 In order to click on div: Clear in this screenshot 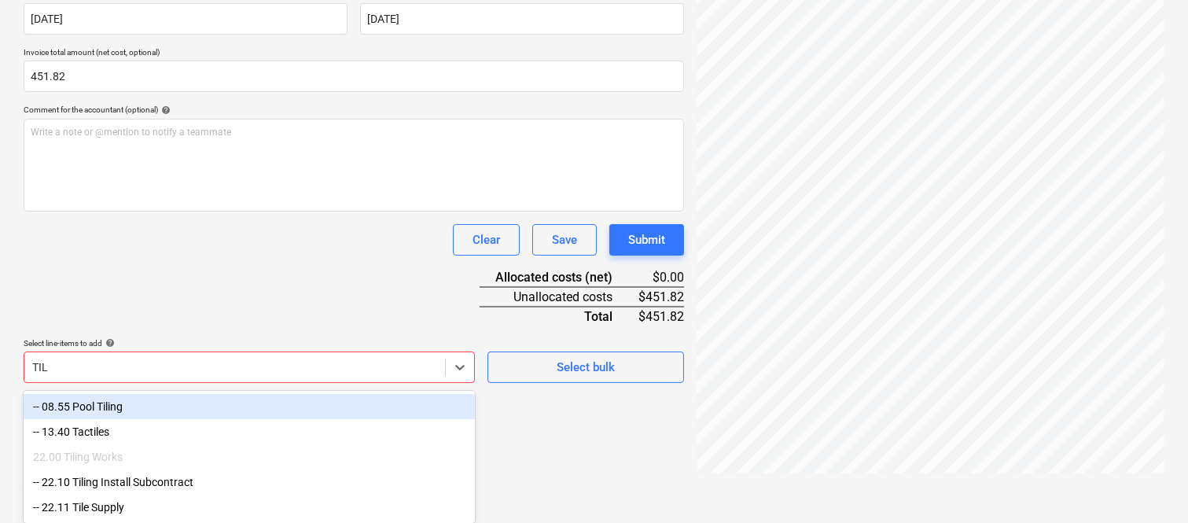, I will do `click(486, 240)`.